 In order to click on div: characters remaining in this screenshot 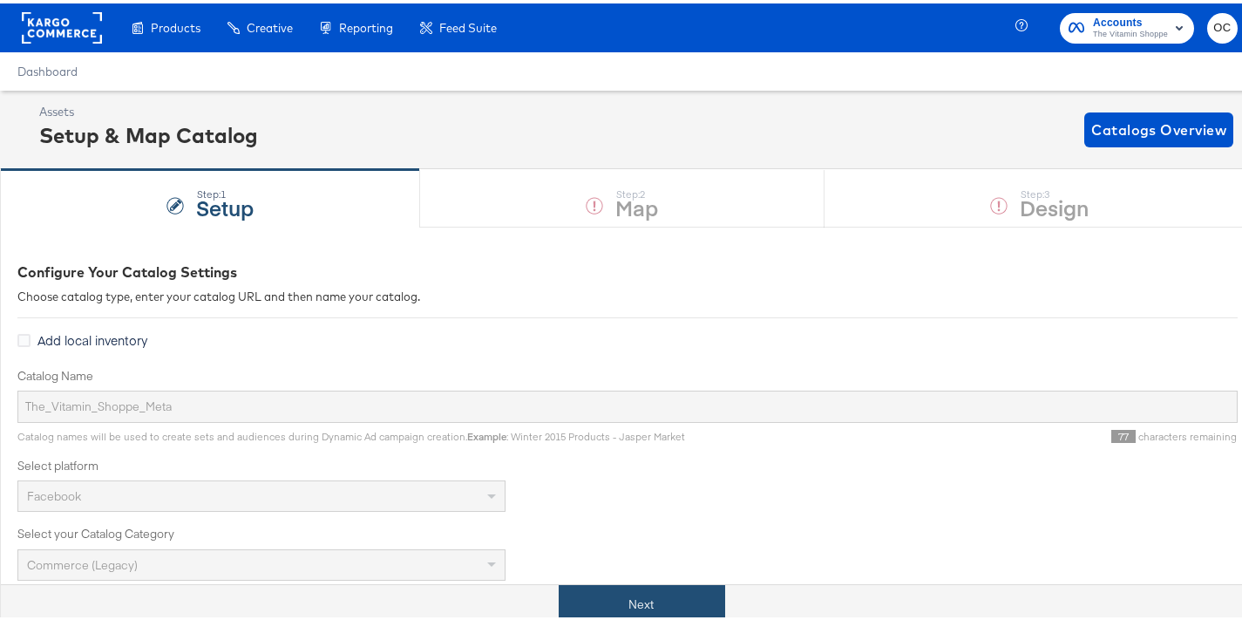, I will do `click(961, 433)`.